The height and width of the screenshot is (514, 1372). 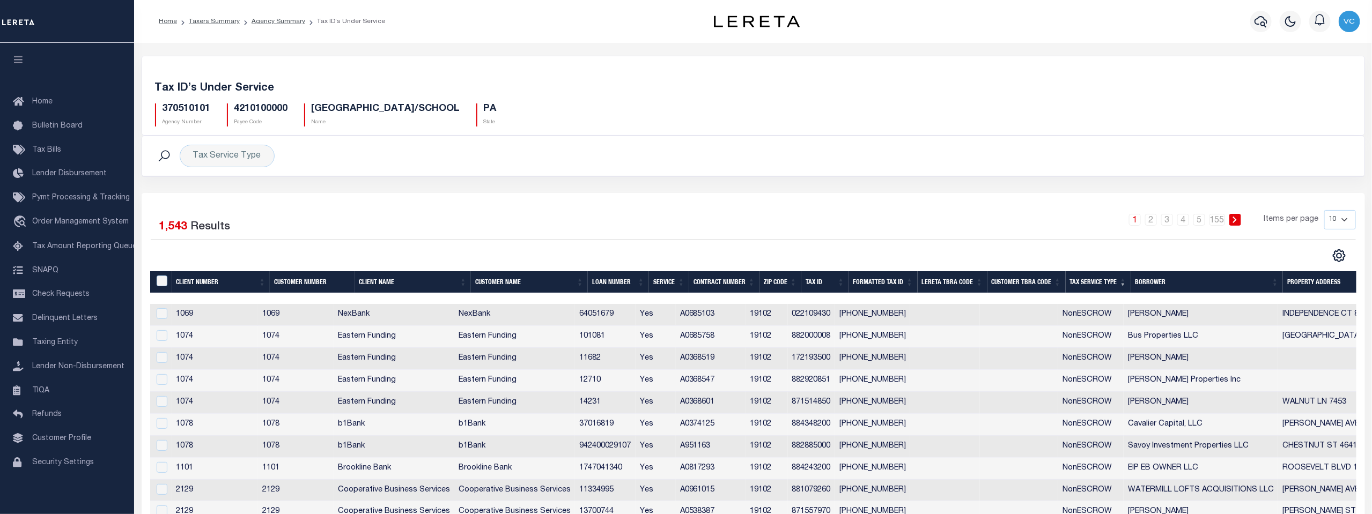 What do you see at coordinates (215, 491) in the screenshot?
I see `td: 2129` at bounding box center [215, 491].